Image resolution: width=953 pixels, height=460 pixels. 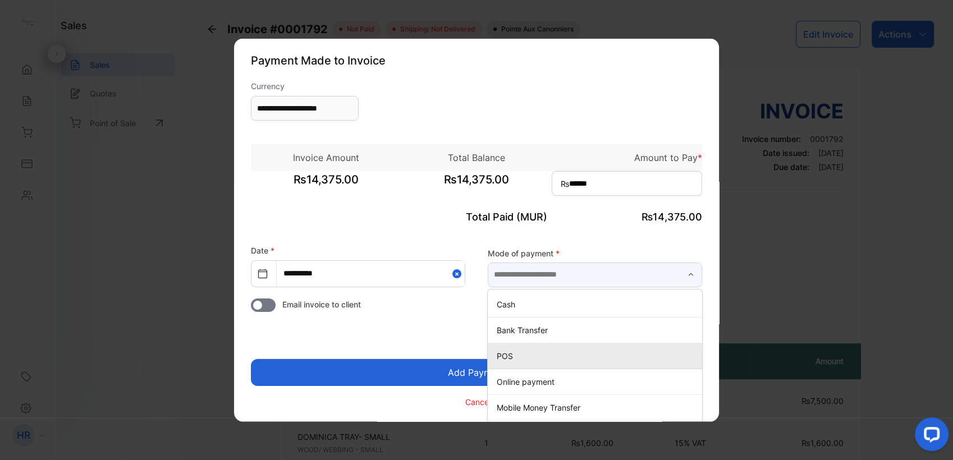 What do you see at coordinates (305, 86) in the screenshot?
I see `label: Currency` at bounding box center [305, 86].